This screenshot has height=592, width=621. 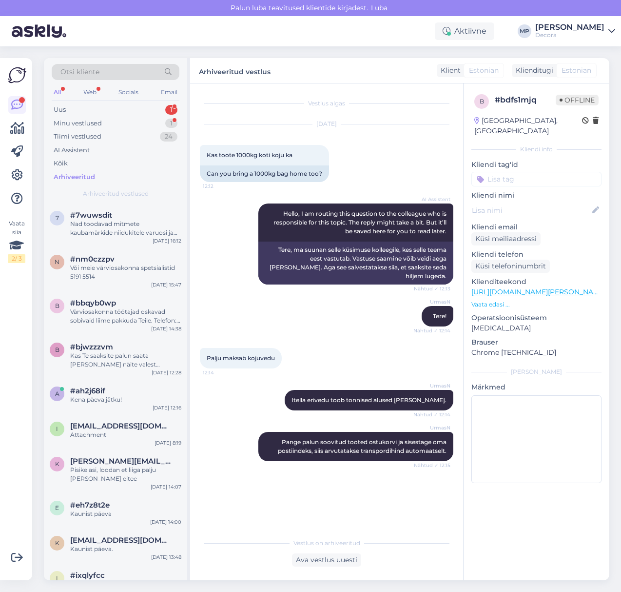 I want to click on input: Lisa tag, so click(x=536, y=179).